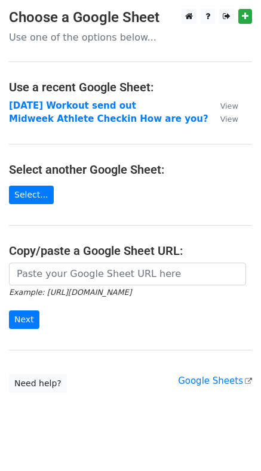  What do you see at coordinates (24, 319) in the screenshot?
I see `input: Next` at bounding box center [24, 319].